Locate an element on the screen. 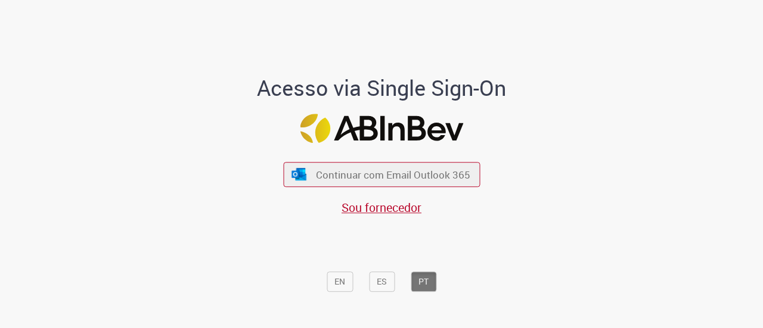 The image size is (763, 328). button: ES is located at coordinates (382, 282).